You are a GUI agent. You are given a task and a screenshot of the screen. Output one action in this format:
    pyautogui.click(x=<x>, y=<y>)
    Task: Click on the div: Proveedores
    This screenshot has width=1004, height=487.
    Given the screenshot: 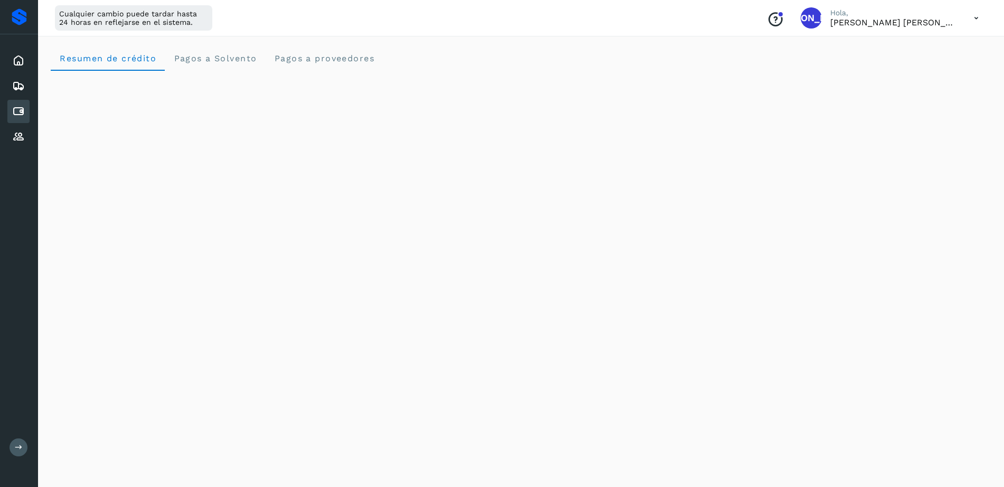 What is the action you would take?
    pyautogui.click(x=18, y=137)
    